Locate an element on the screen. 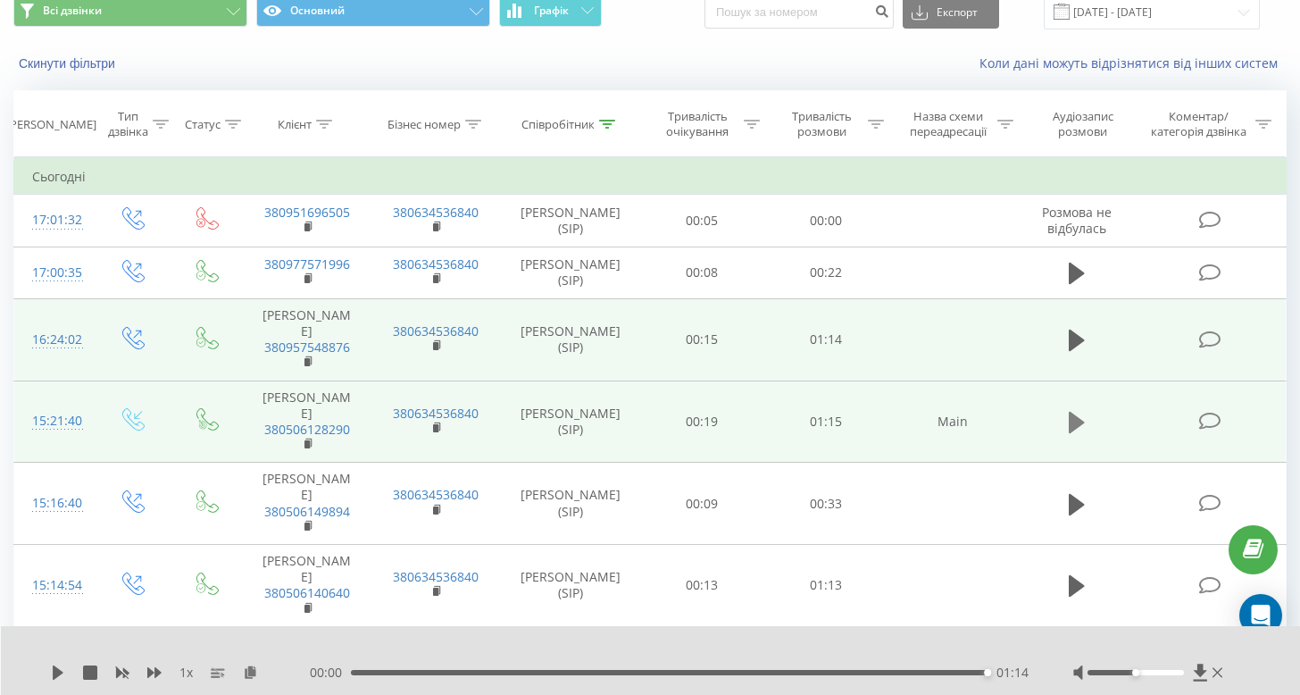  div: Коментар/категорія дзвінка is located at coordinates (1198, 124).